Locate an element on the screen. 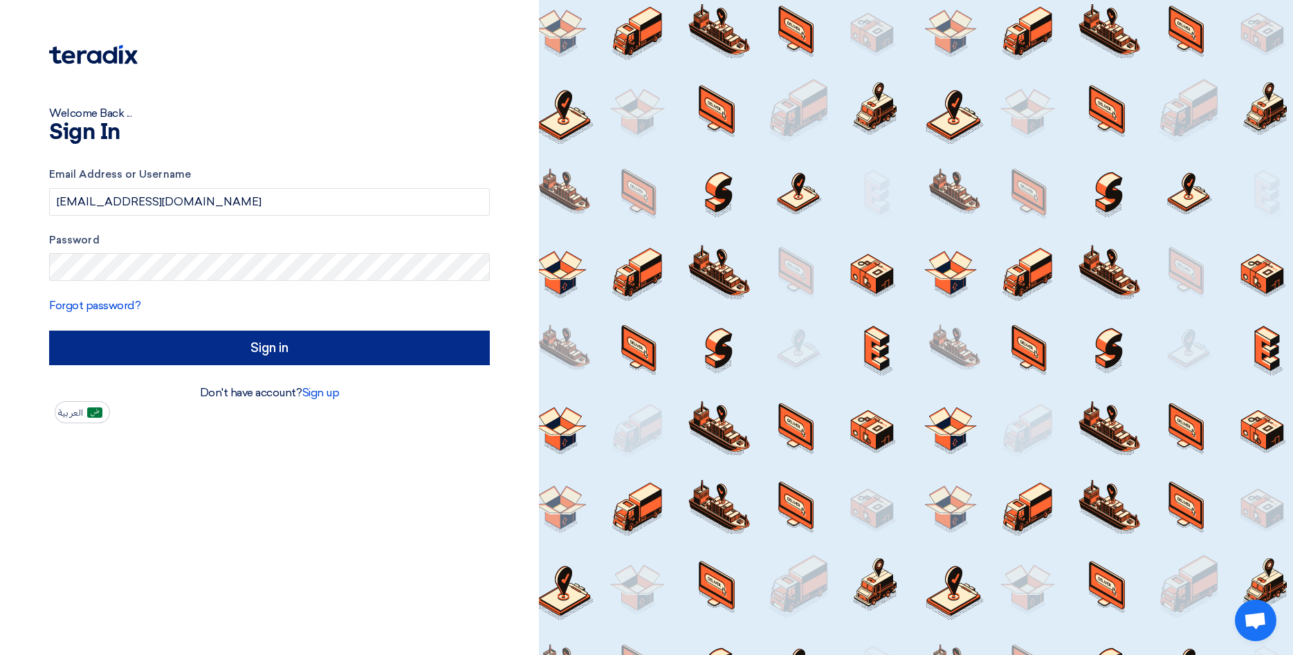 The image size is (1293, 655). span: العربية is located at coordinates (71, 413).